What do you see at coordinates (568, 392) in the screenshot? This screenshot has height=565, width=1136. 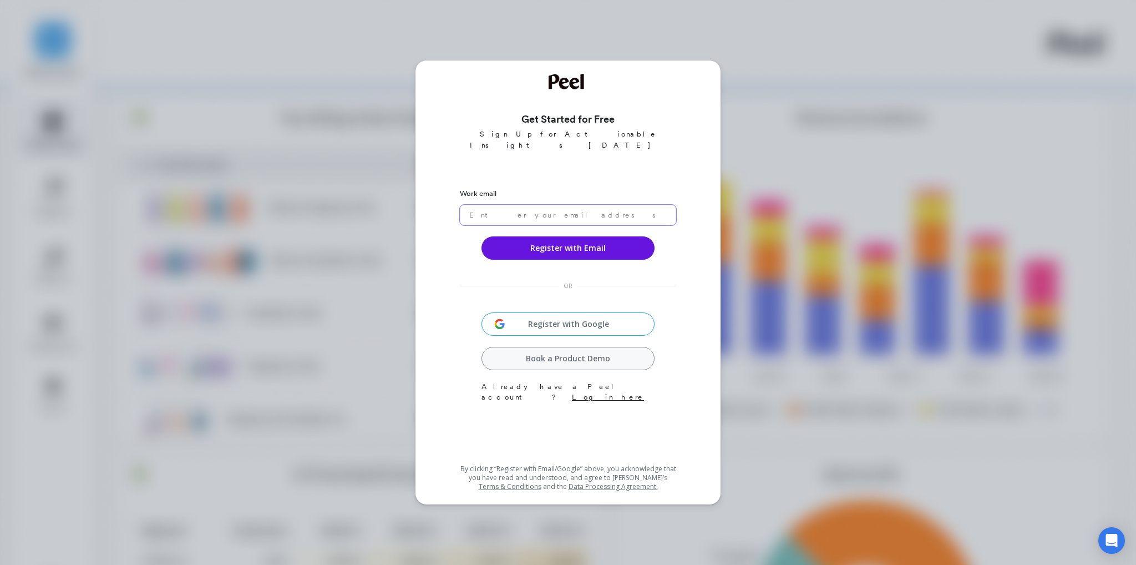 I see `p: Already have a Peel account?` at bounding box center [568, 392].